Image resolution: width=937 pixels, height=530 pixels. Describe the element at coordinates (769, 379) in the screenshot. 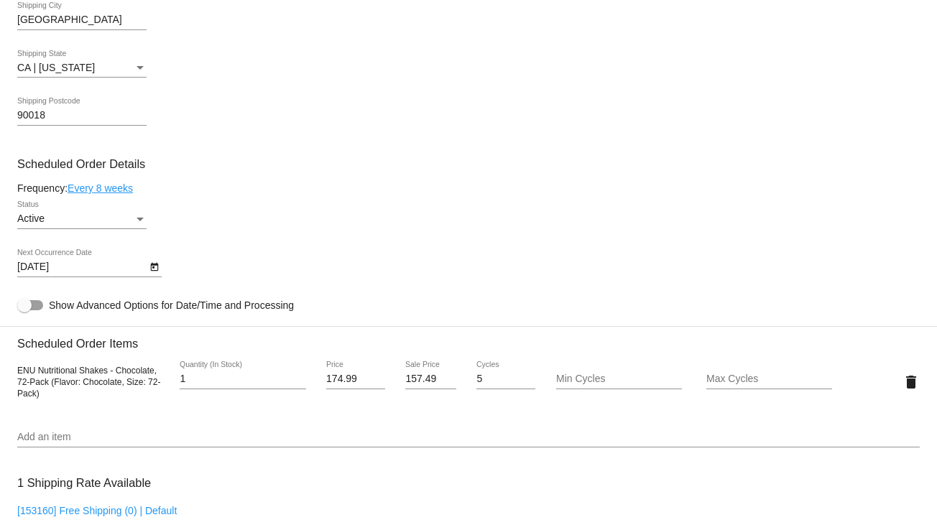

I see `input: Max Cycles` at that location.